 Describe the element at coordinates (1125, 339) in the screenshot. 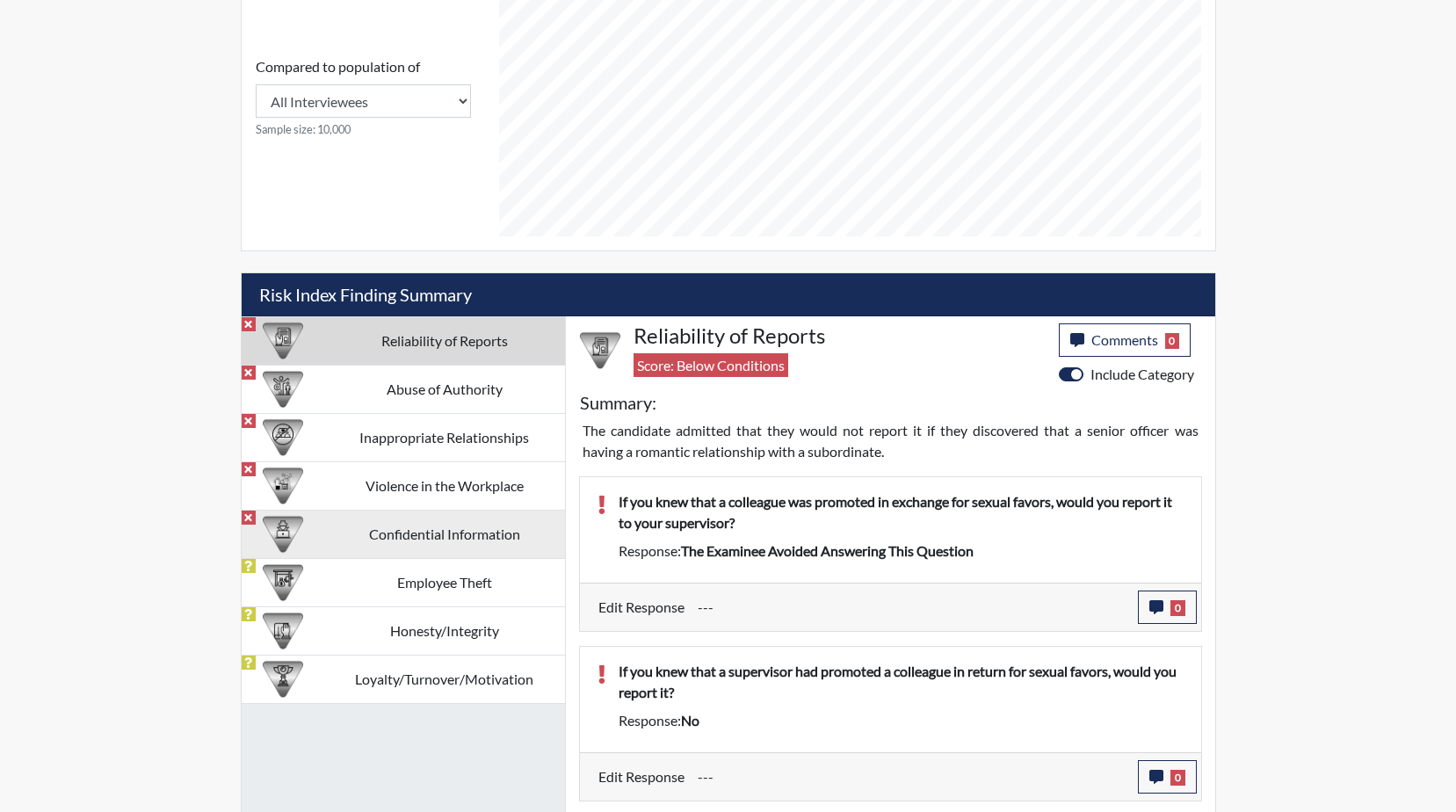

I see `span: Comments` at that location.